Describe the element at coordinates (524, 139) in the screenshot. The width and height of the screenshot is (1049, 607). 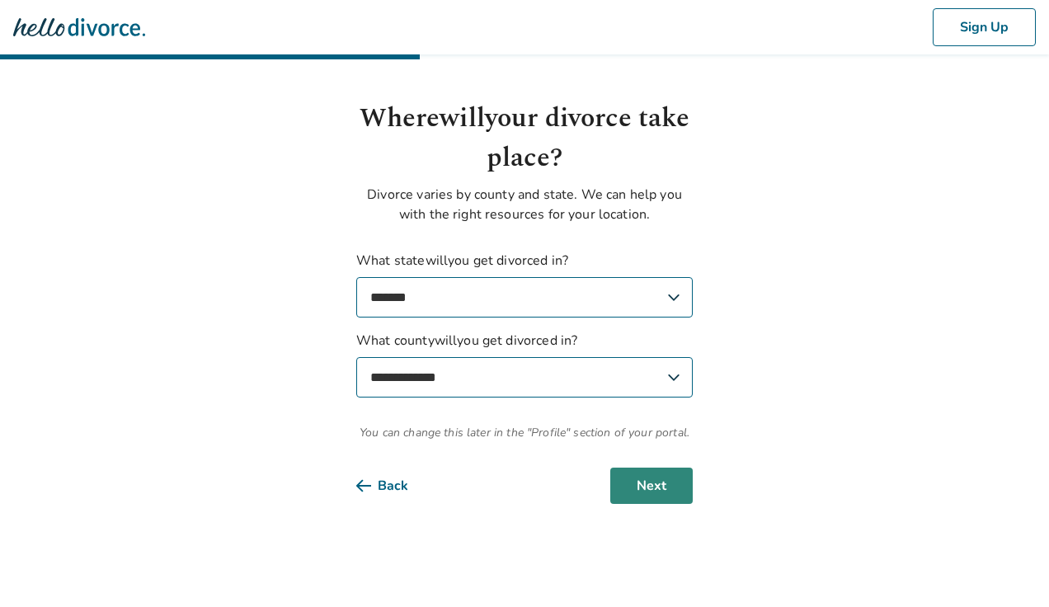
I see `h1: Where will your divorce take place?` at that location.